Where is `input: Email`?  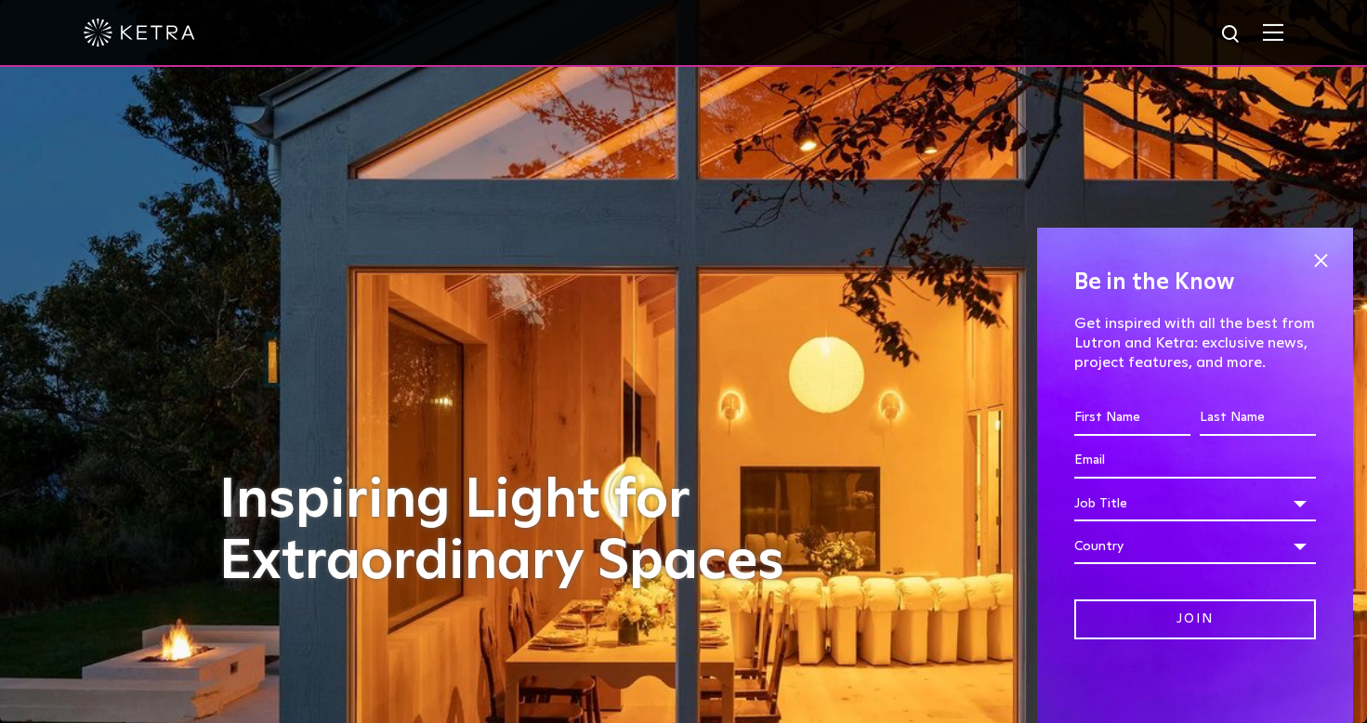
input: Email is located at coordinates (1195, 461).